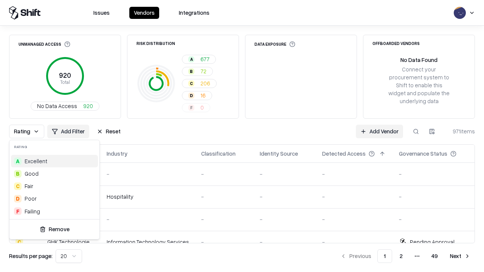 This screenshot has width=484, height=272. What do you see at coordinates (18, 174) in the screenshot?
I see `div: B` at bounding box center [18, 174].